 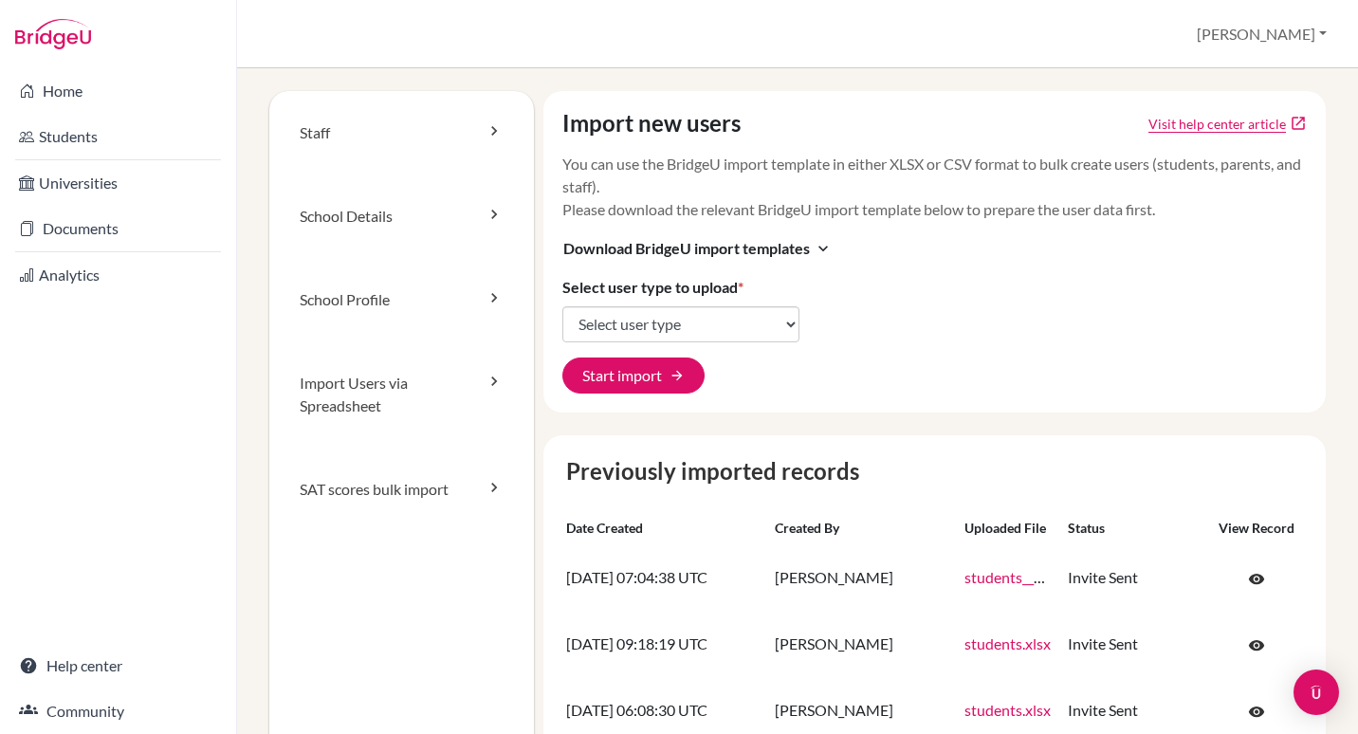 What do you see at coordinates (118, 91) in the screenshot?
I see `a: Home` at bounding box center [118, 91].